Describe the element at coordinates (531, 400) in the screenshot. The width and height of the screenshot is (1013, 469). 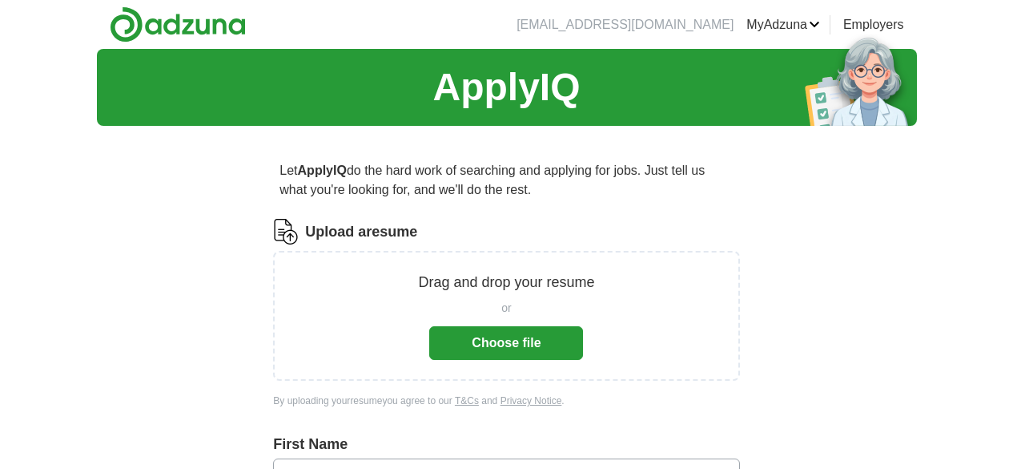
I see `a: Privacy Notice` at that location.